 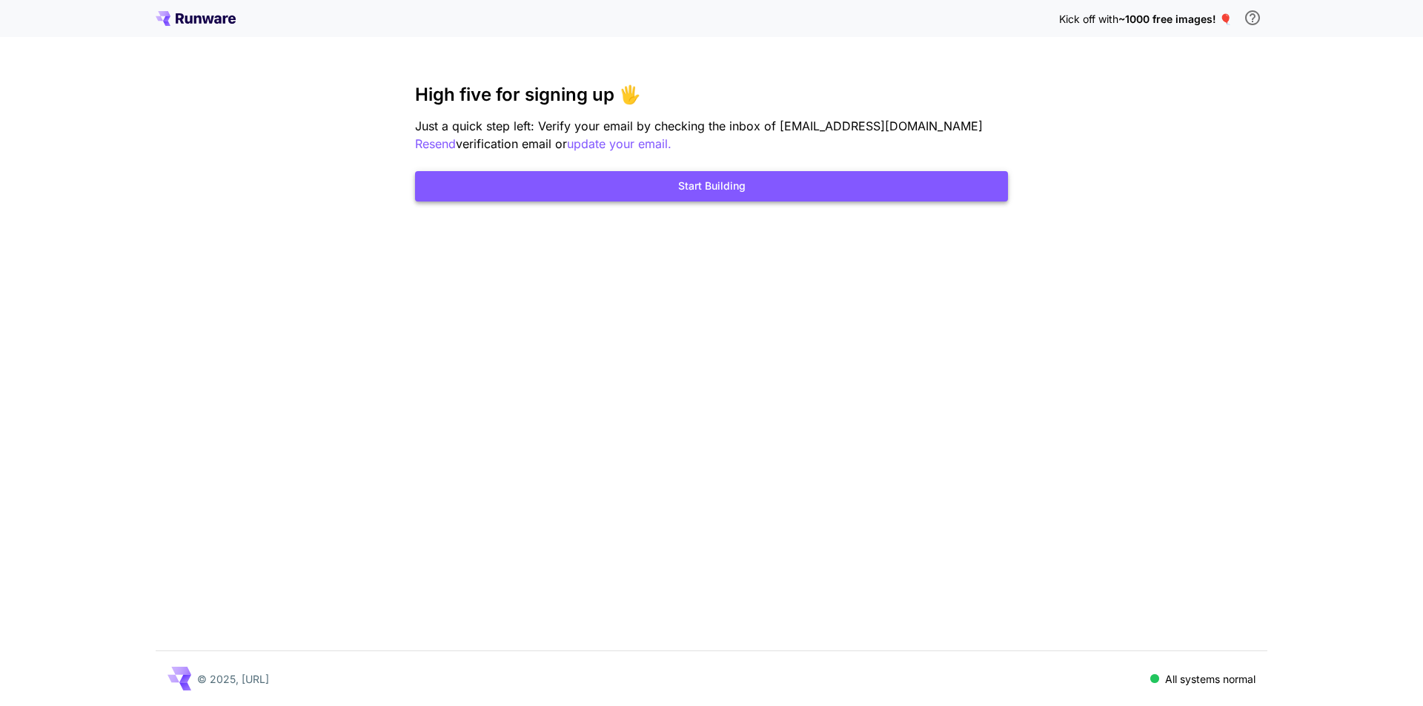 What do you see at coordinates (619, 144) in the screenshot?
I see `p: update your email.` at bounding box center [619, 144].